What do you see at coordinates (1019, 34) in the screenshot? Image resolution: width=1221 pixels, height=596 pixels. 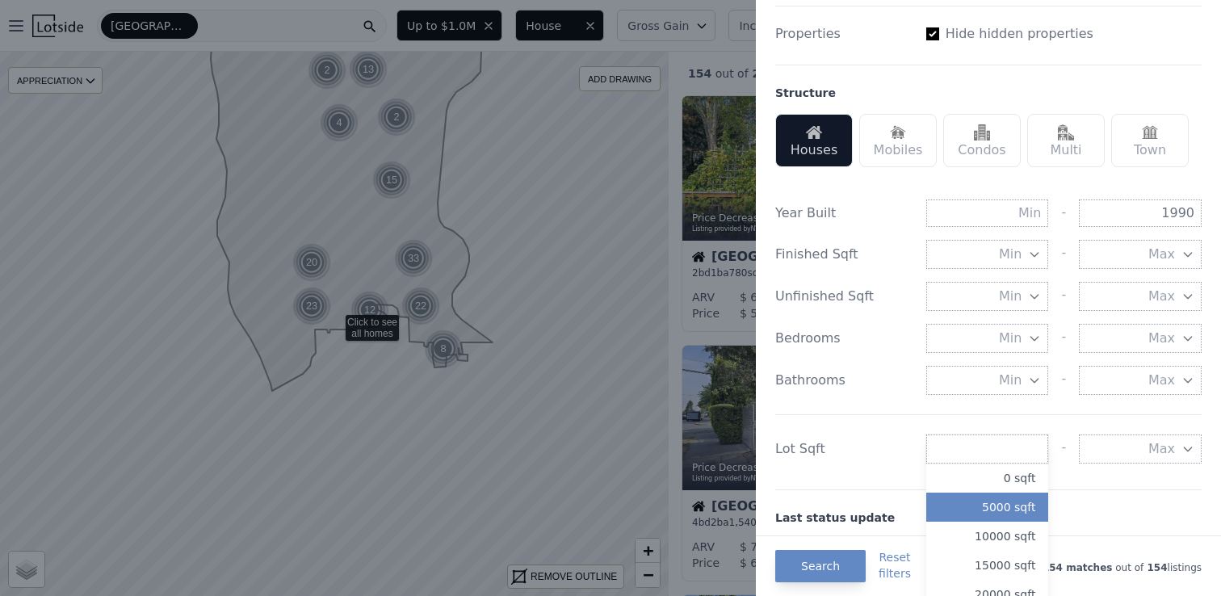 I see `label: Hide hidden properties` at bounding box center [1019, 34].